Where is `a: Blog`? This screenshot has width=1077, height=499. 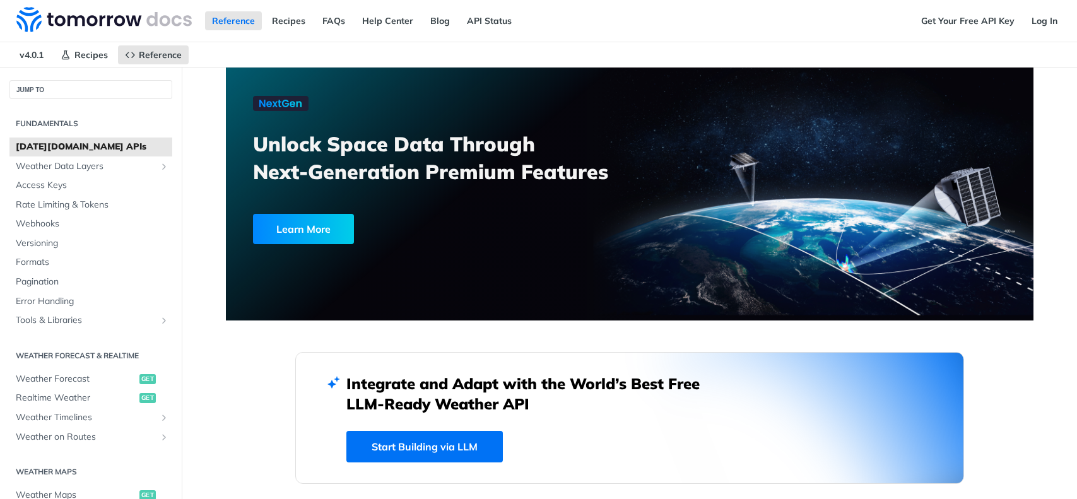 a: Blog is located at coordinates (440, 21).